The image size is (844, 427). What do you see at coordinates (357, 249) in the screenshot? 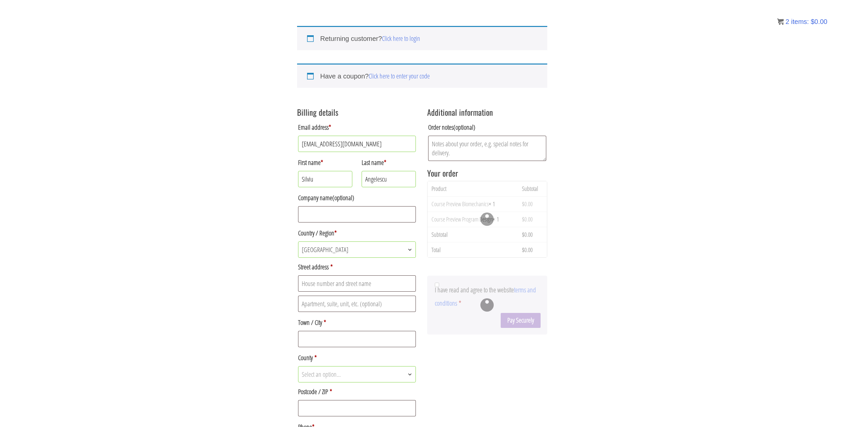
I see `span: Country / Region` at bounding box center [357, 249].